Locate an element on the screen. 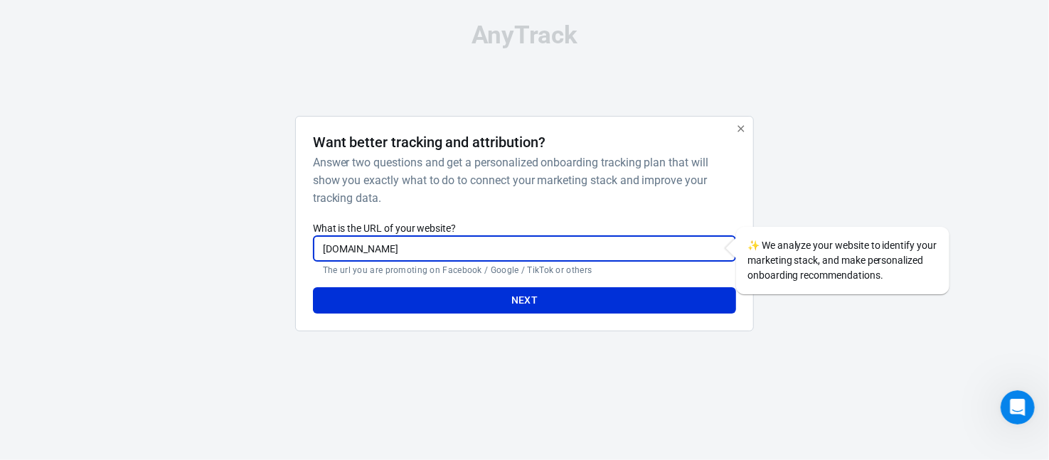  p: The url you are promoting on Facebook / Google / TikTok or others is located at coordinates (524, 270).